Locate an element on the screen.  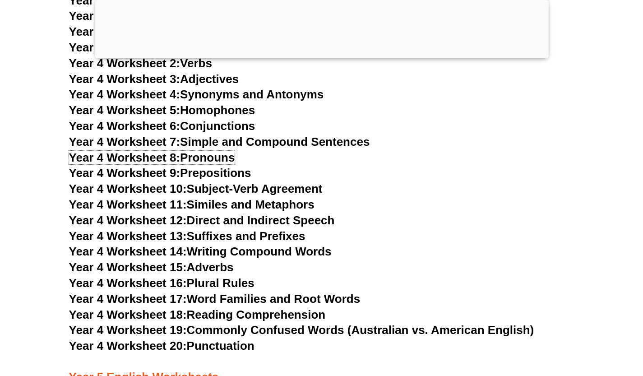
span: Year 4 Worksheet 20: is located at coordinates (128, 345).